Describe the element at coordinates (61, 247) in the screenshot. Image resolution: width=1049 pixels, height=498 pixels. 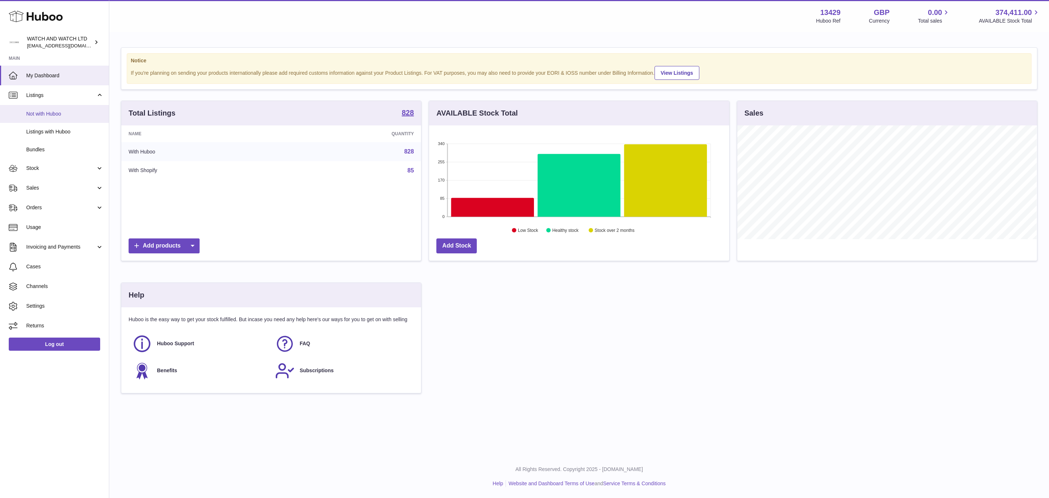
I see `span: Invoicing and Payments` at that location.